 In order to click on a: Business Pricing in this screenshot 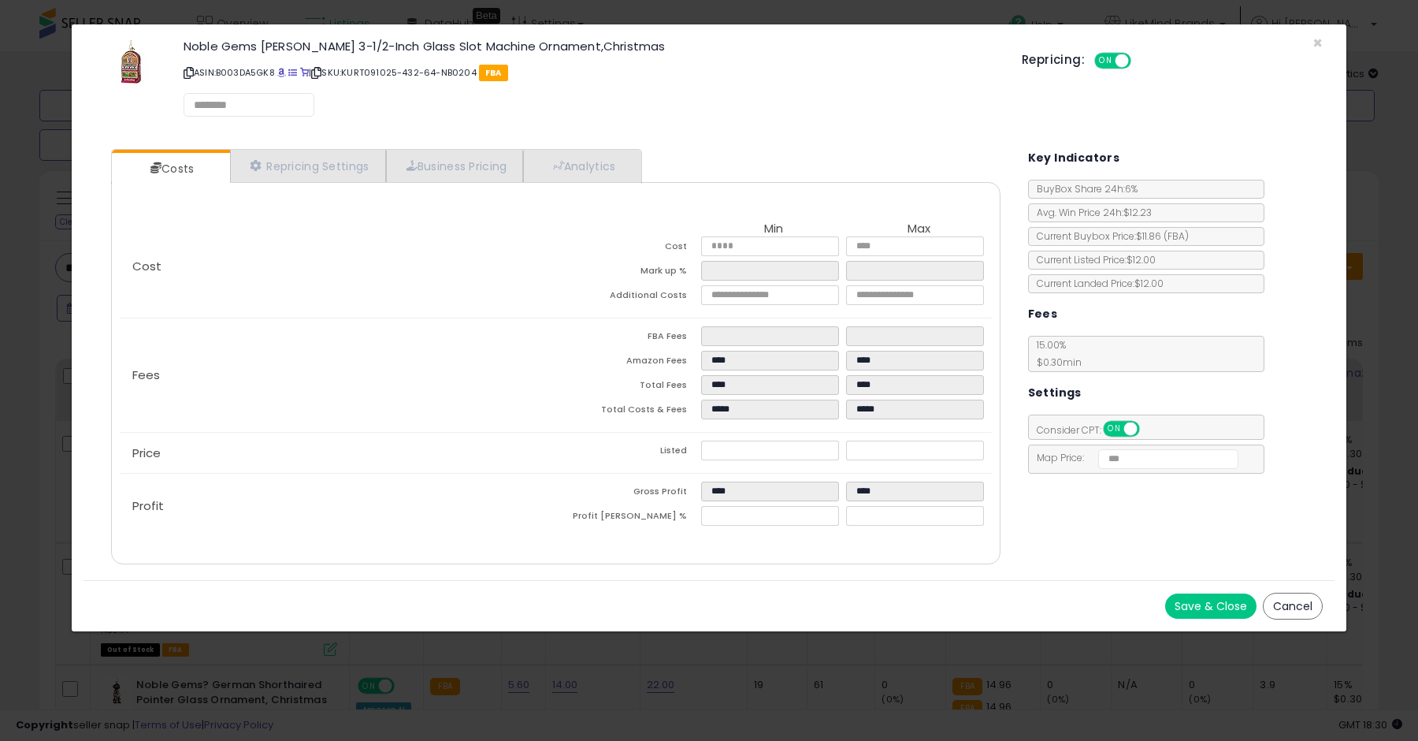, I will do `click(455, 165)`.